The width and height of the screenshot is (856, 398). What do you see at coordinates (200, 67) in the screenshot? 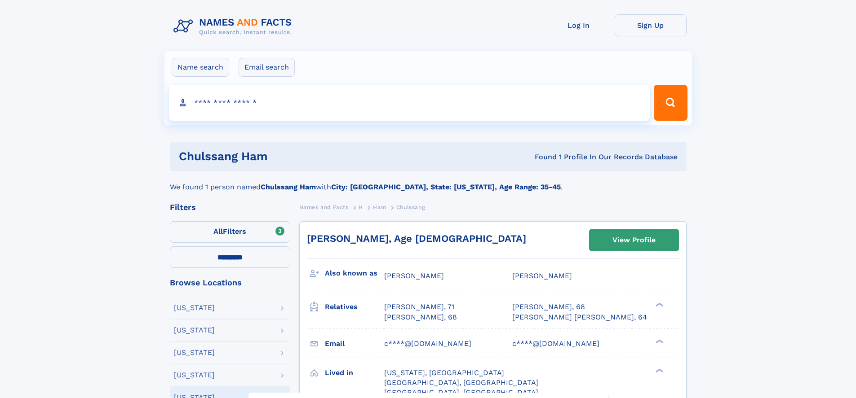
I see `label: Name search` at bounding box center [200, 67].